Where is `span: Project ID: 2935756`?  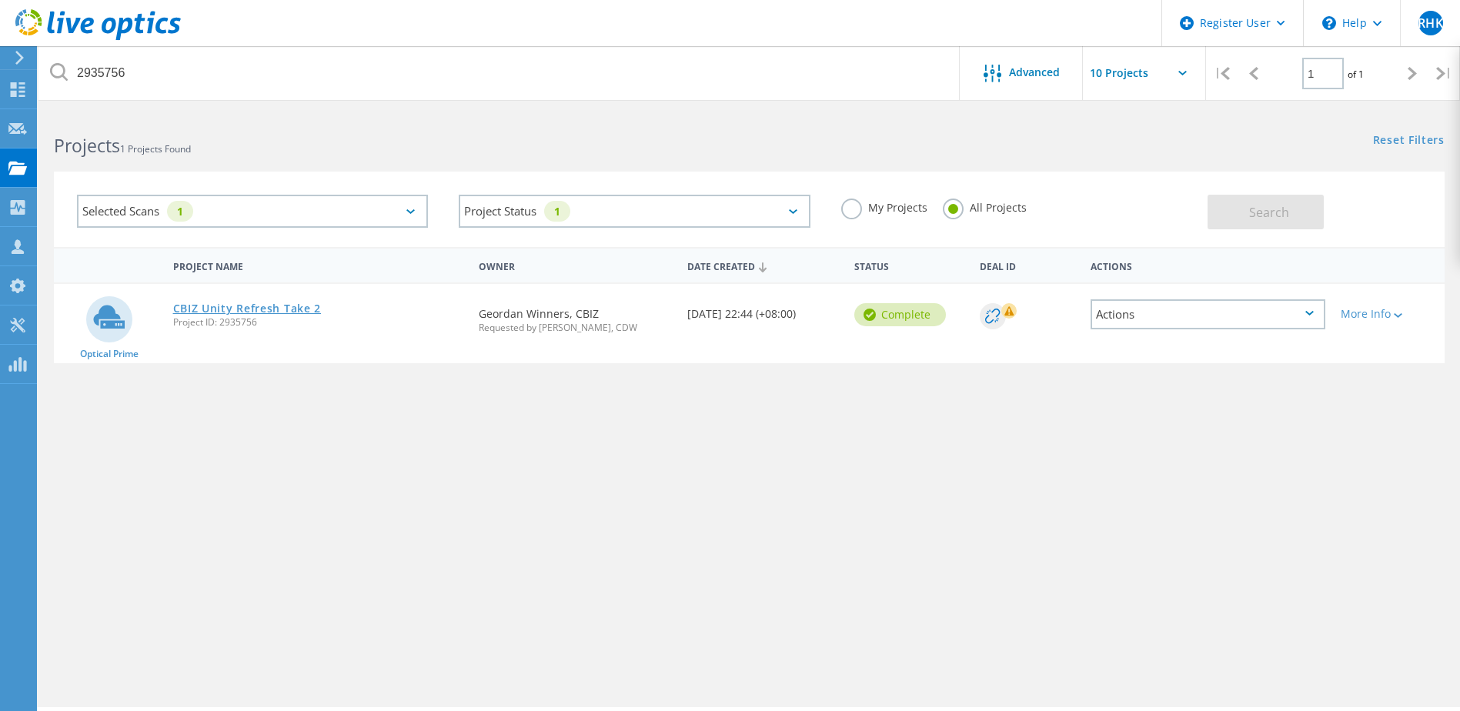 span: Project ID: 2935756 is located at coordinates (319, 323).